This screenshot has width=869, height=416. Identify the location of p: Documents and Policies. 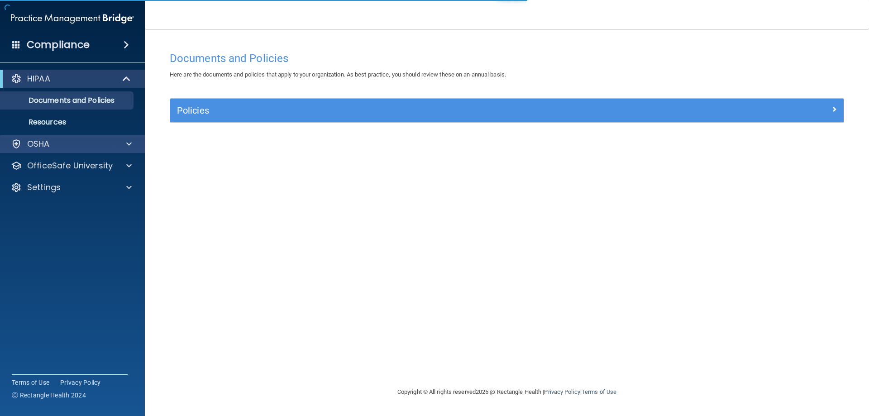
(67, 101).